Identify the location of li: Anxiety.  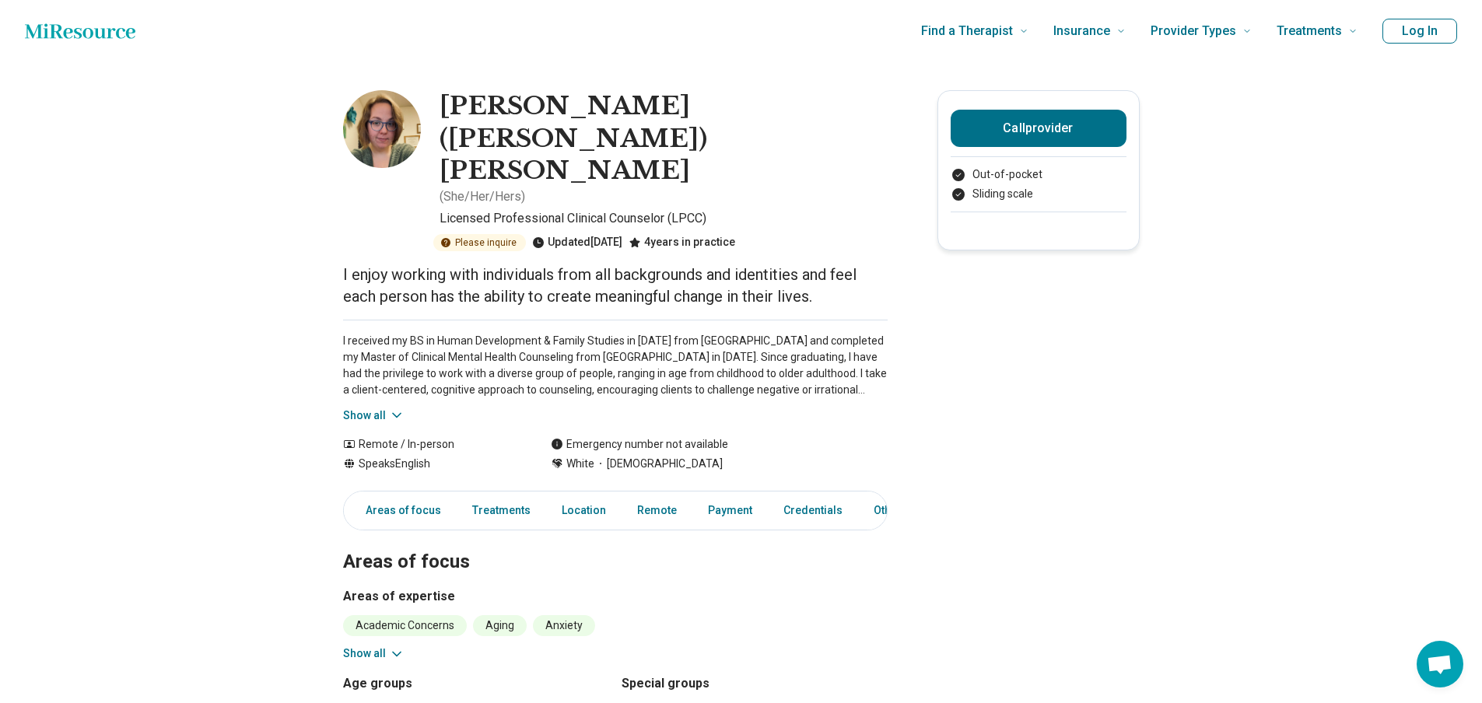
(564, 625).